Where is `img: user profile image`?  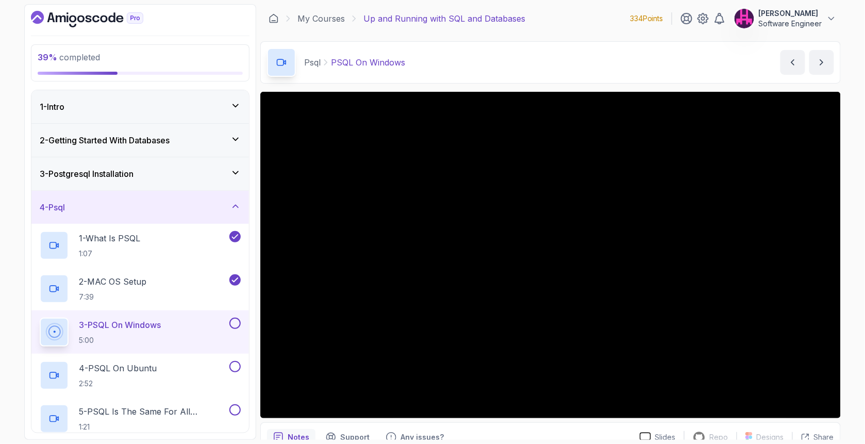 img: user profile image is located at coordinates (745, 19).